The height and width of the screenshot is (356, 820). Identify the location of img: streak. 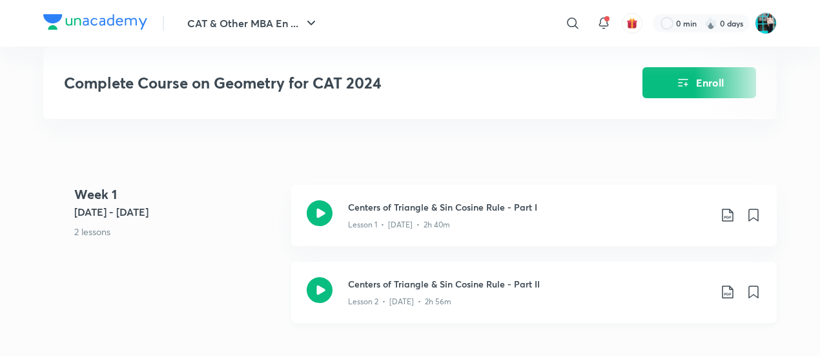
(710, 23).